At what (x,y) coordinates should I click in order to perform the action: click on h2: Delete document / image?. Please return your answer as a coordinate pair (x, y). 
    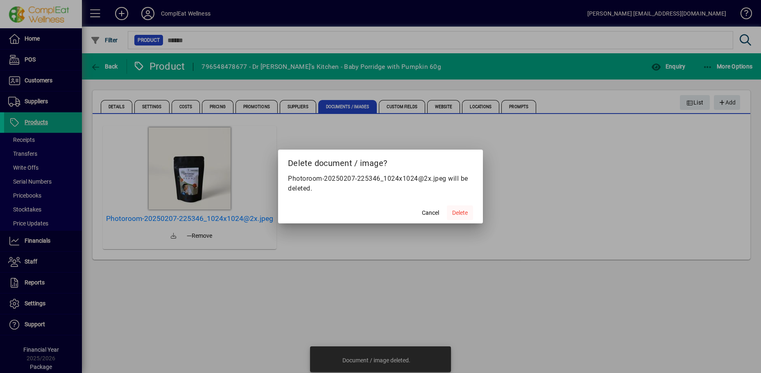
    Looking at the image, I should click on (380, 161).